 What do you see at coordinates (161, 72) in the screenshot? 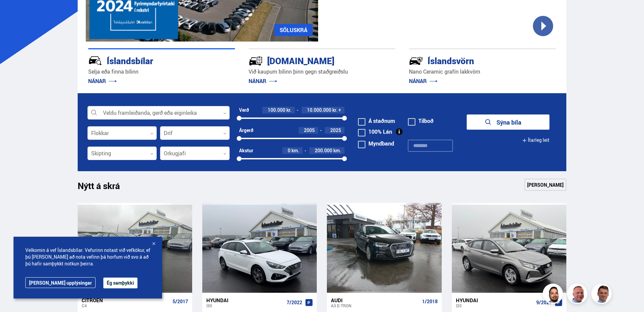
I see `p: Selja eða finna bílinn` at bounding box center [161, 72].